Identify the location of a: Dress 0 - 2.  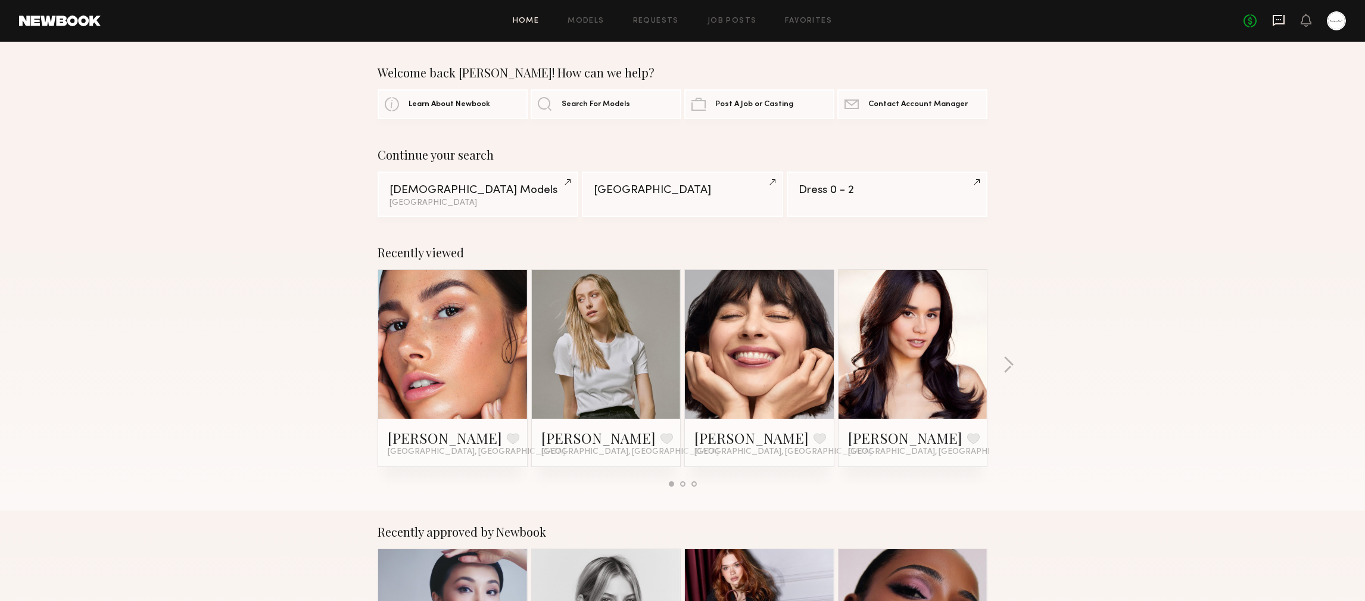
(887, 194).